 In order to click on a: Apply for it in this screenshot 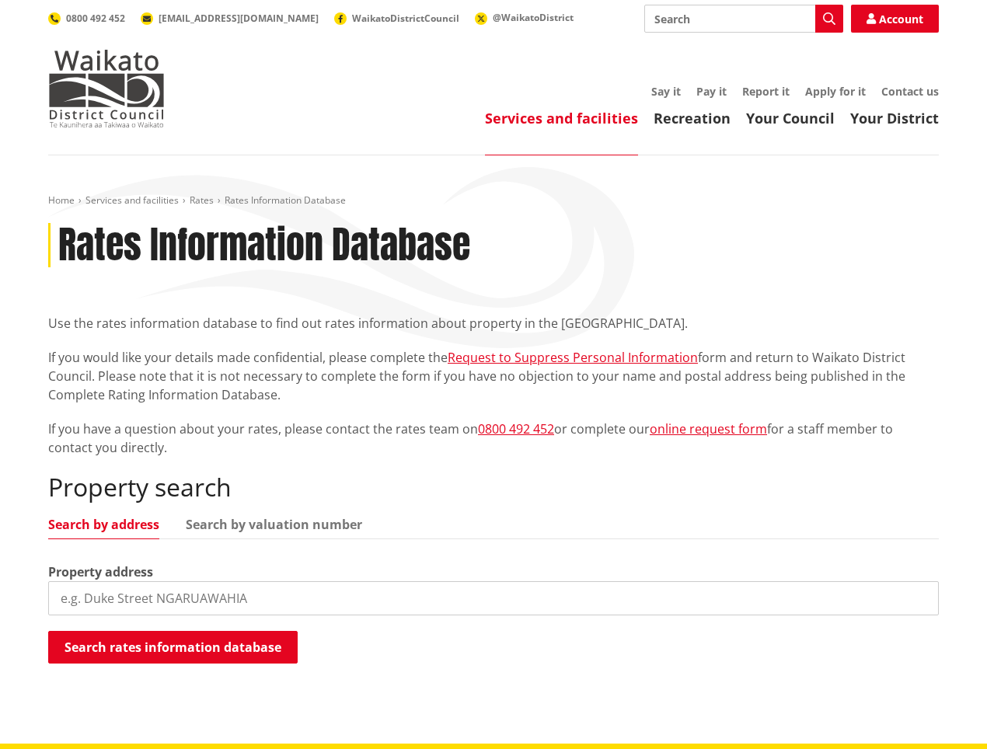, I will do `click(835, 91)`.